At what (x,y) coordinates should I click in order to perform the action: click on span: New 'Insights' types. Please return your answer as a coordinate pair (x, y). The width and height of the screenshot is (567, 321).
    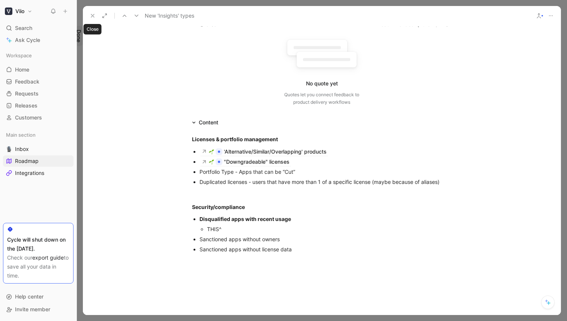
    Looking at the image, I should click on (169, 16).